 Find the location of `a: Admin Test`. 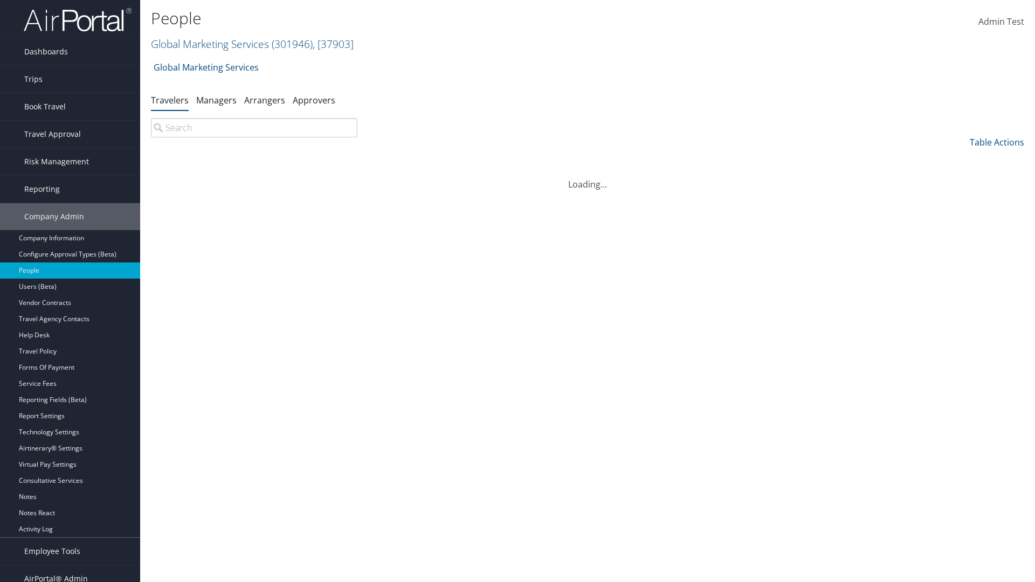

a: Admin Test is located at coordinates (1001, 22).